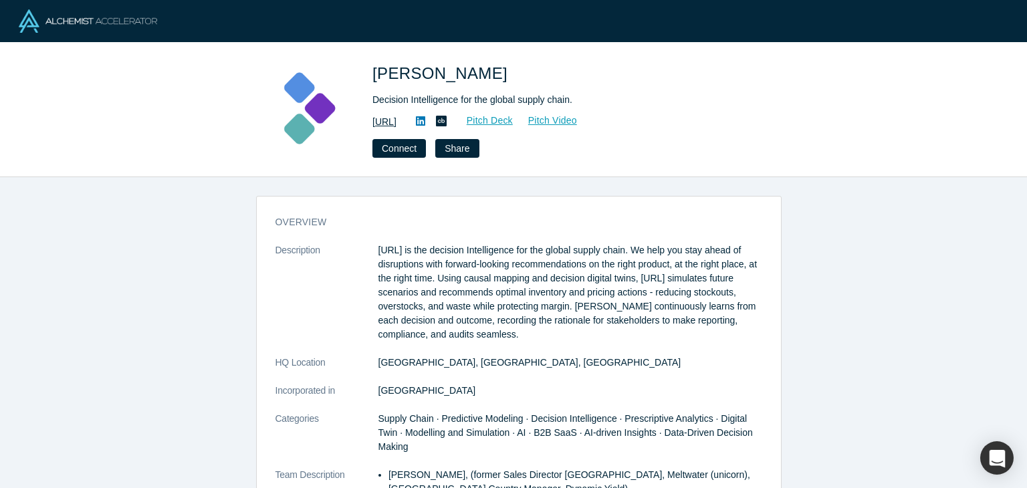 This screenshot has height=488, width=1027. What do you see at coordinates (327, 440) in the screenshot?
I see `dt: Categories` at bounding box center [327, 440].